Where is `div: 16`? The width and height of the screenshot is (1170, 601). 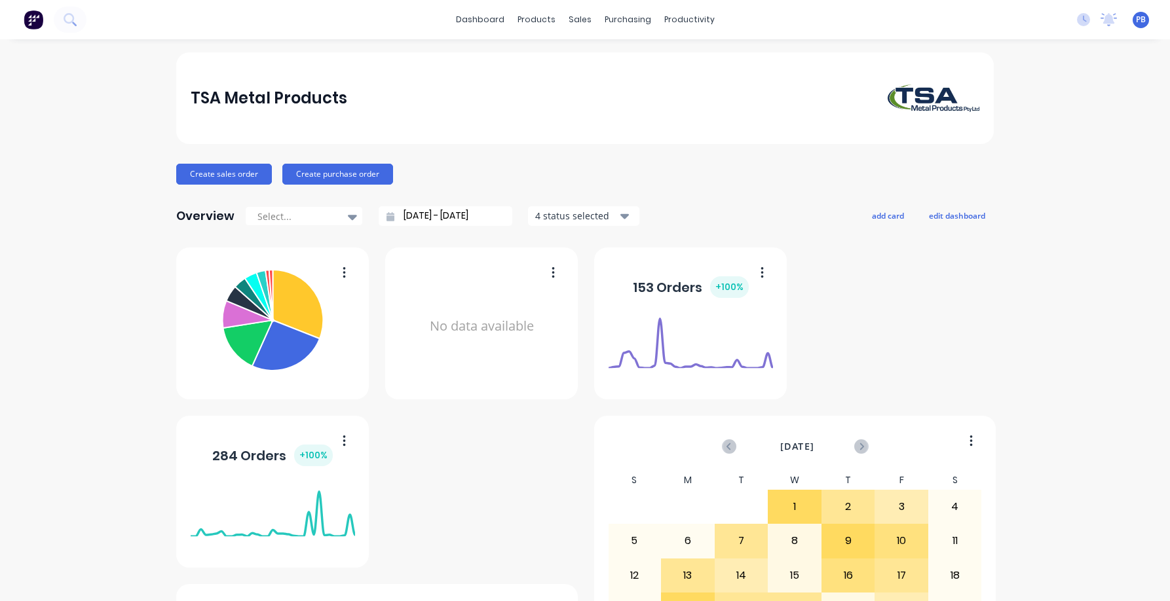 div: 16 is located at coordinates (848, 576).